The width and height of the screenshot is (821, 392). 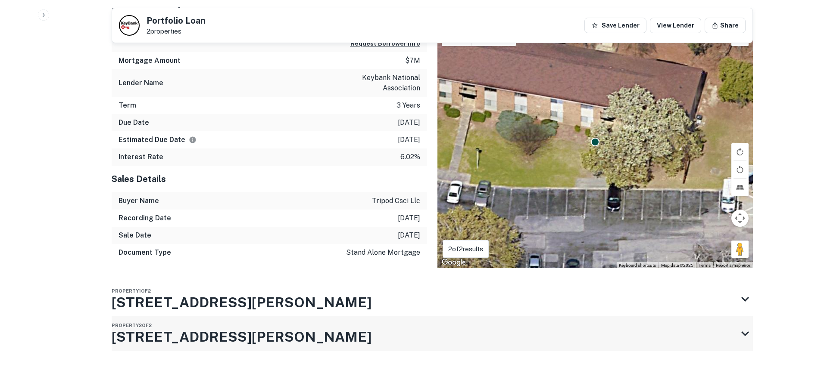 I want to click on h5: Locations, so click(x=595, y=11).